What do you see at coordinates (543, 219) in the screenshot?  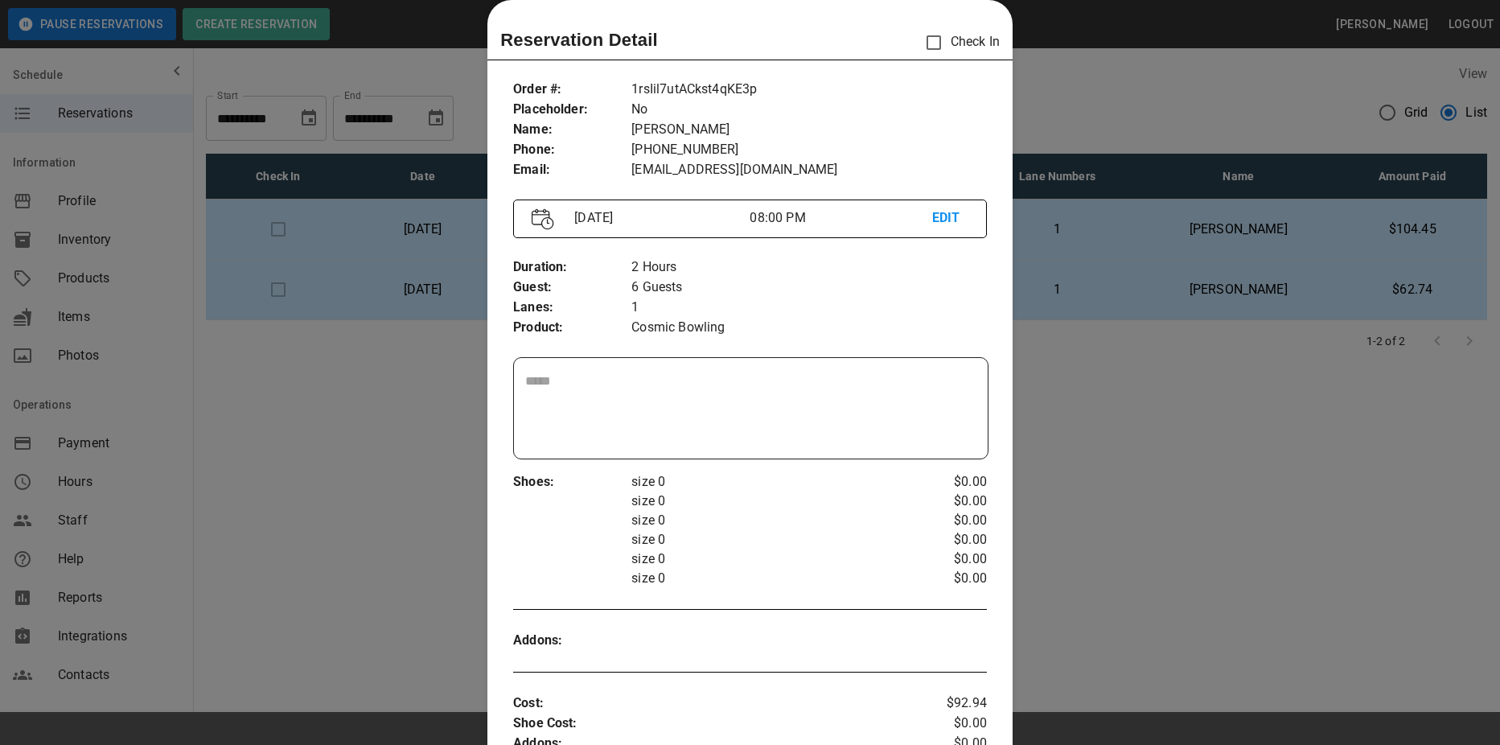 I see `img: Vector` at bounding box center [543, 219].